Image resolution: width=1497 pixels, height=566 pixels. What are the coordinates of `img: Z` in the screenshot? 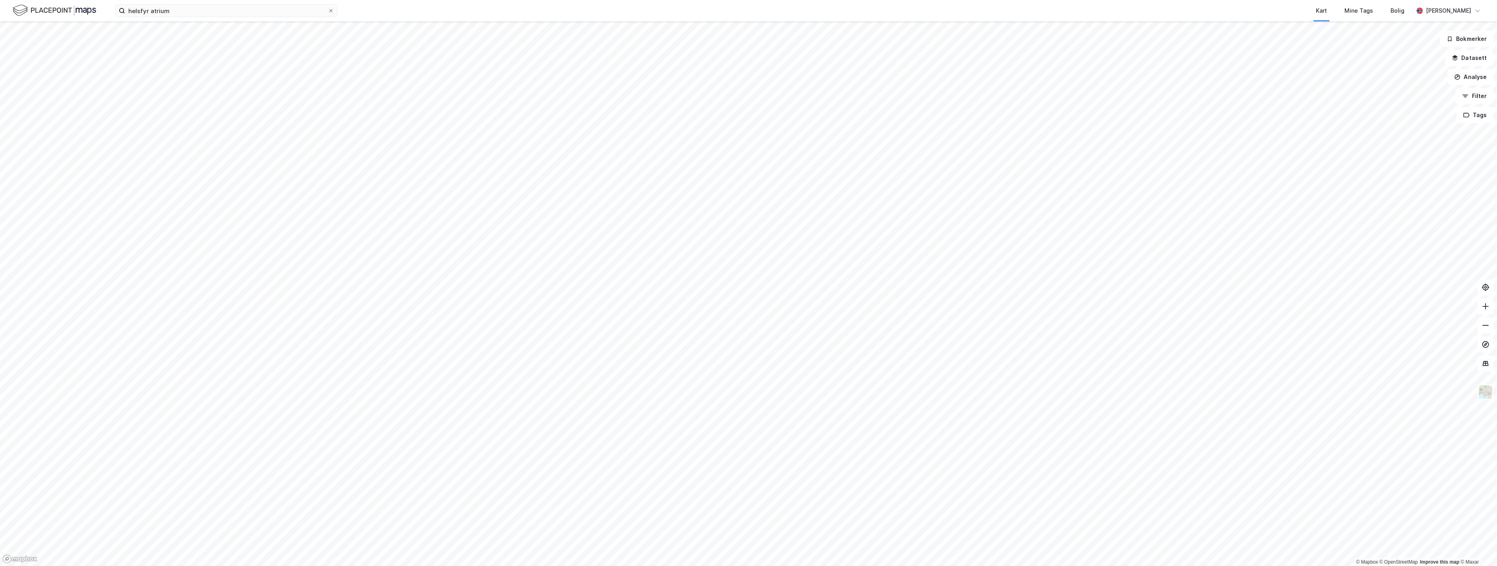 It's located at (1485, 392).